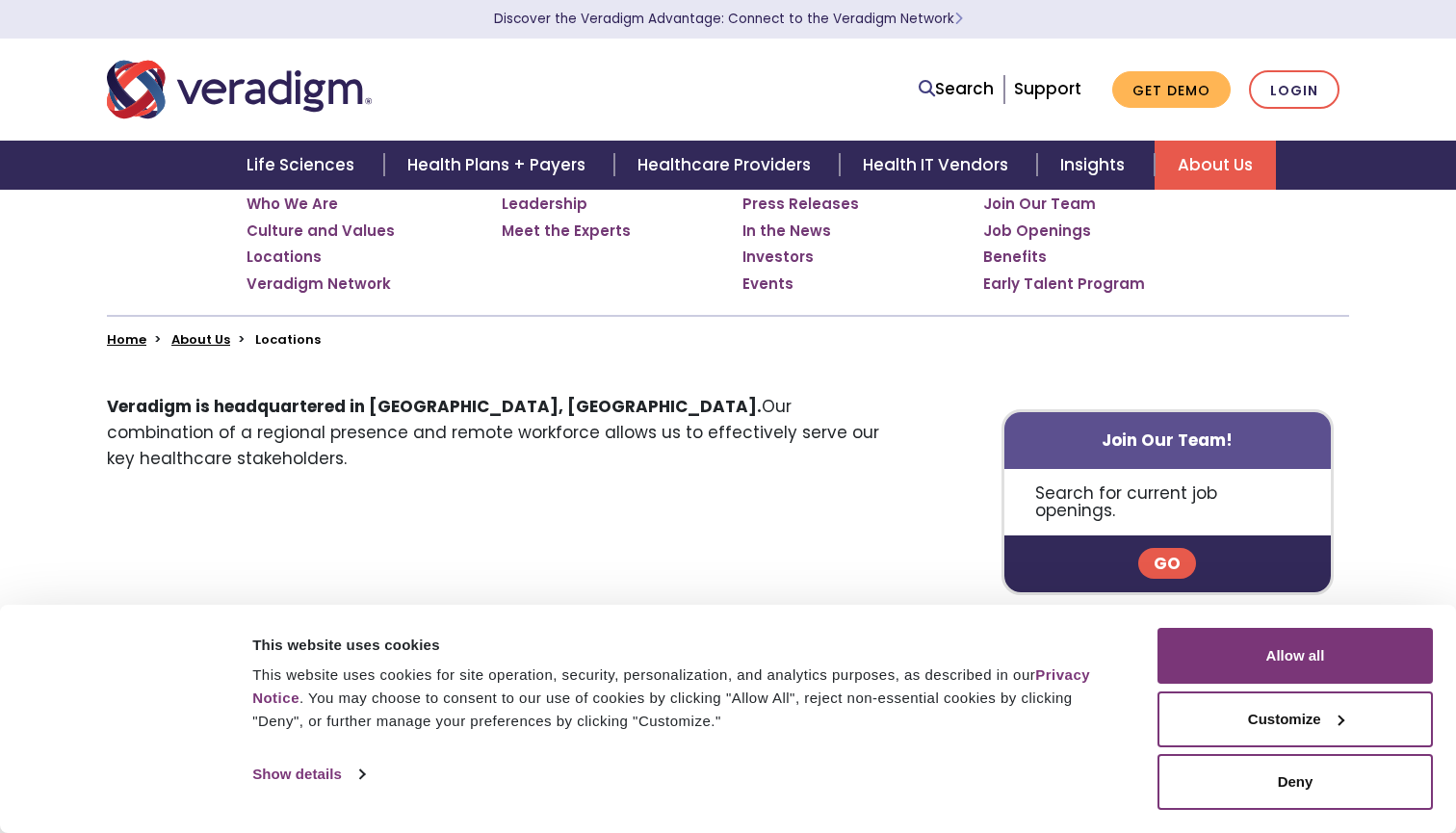  Describe the element at coordinates (1295, 781) in the screenshot. I see `button: Deny` at that location.